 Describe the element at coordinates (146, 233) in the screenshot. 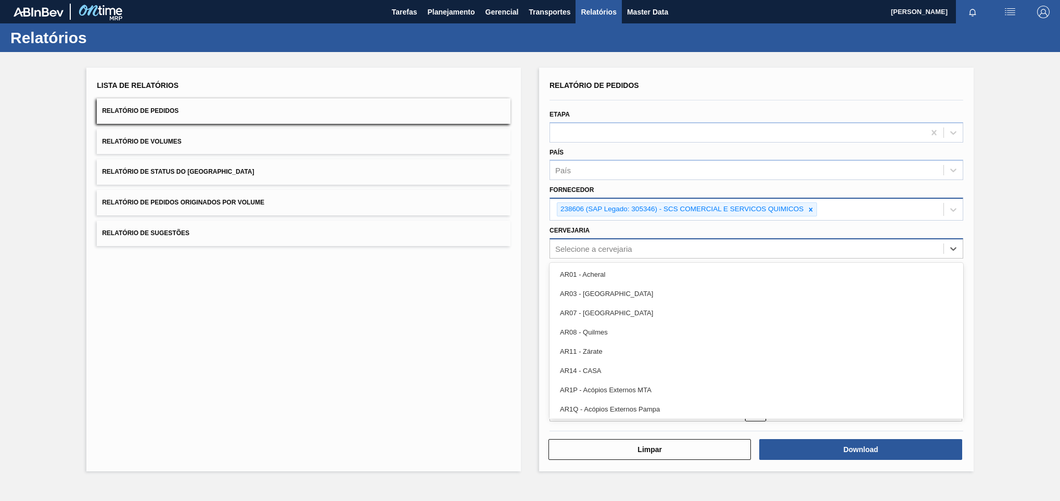

I see `span: Relatório de Sugestões` at that location.